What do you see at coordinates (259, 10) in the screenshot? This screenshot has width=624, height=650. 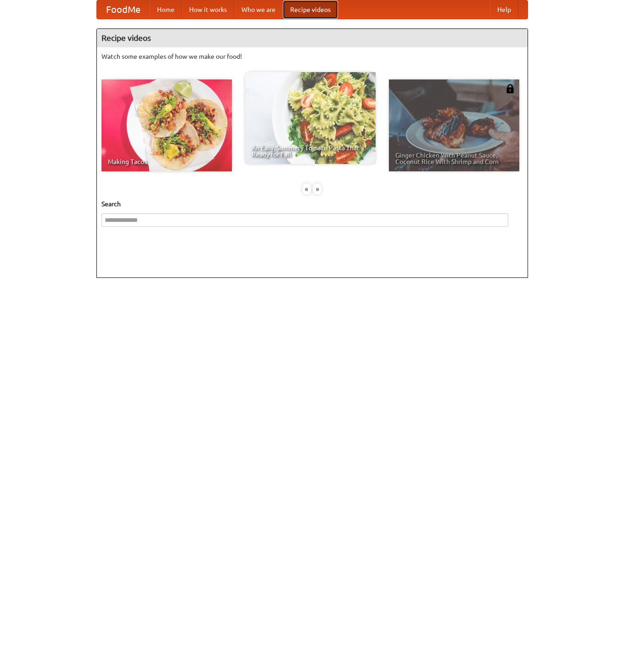 I see `a: Who we are` at bounding box center [259, 10].